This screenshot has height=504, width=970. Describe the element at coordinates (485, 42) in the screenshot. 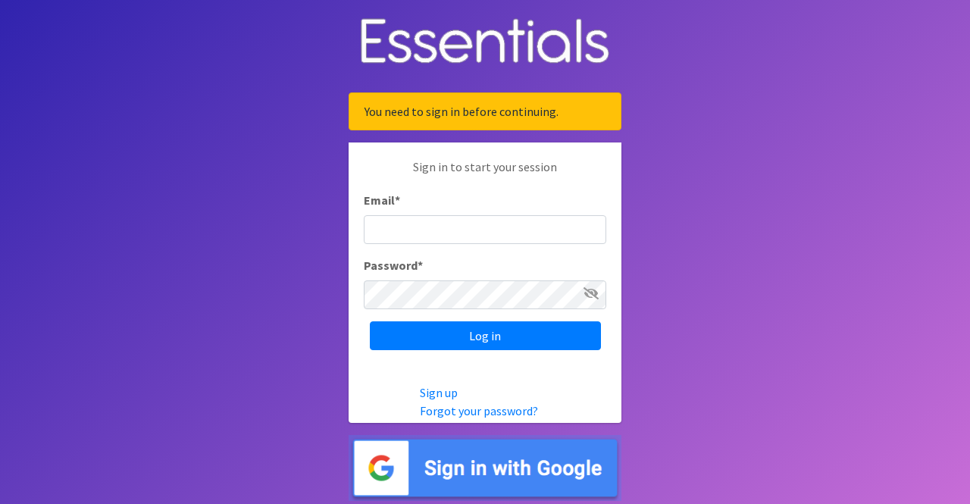

I see `img: Human Essentials` at that location.